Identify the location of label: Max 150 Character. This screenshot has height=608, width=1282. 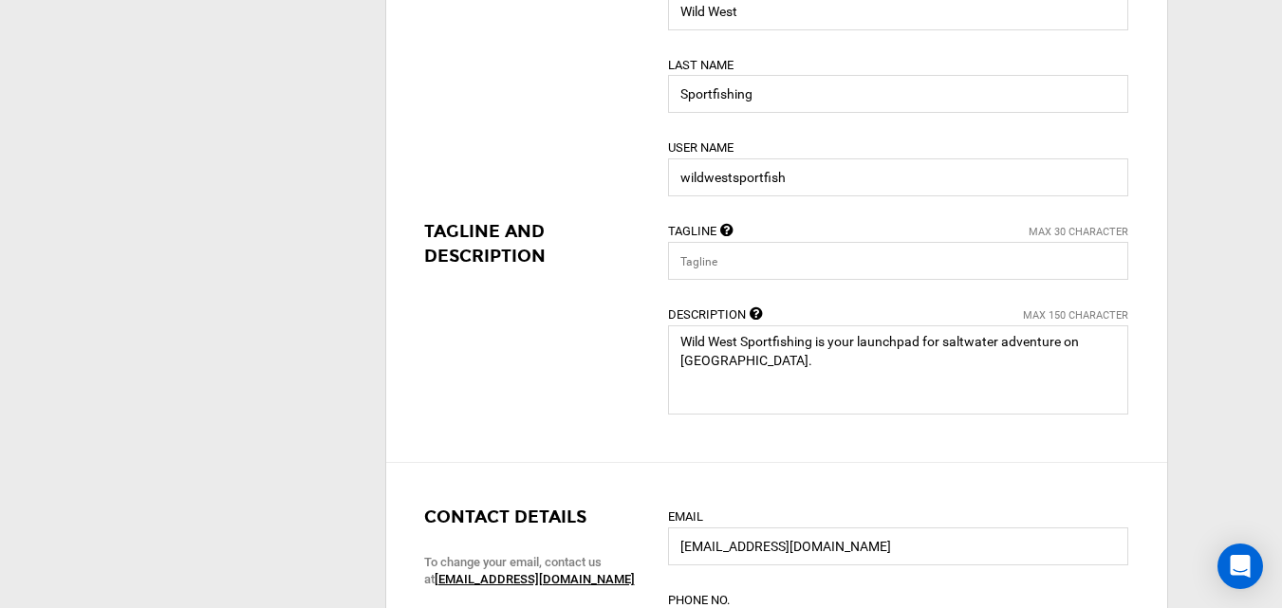
(1075, 316).